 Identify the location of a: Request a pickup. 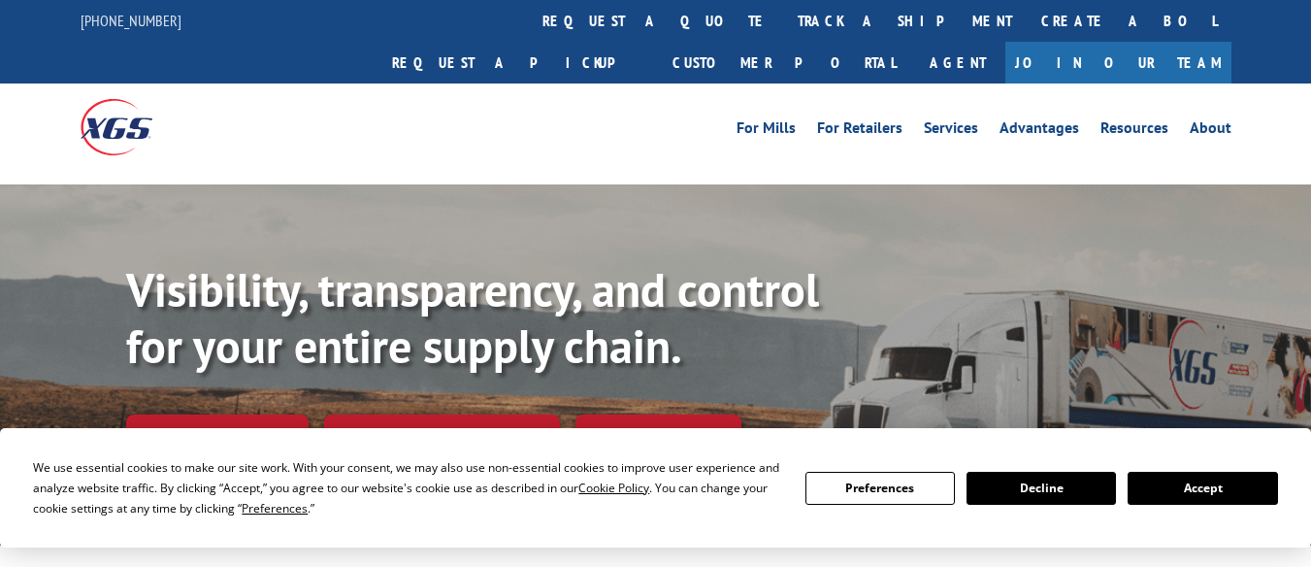
(517, 62).